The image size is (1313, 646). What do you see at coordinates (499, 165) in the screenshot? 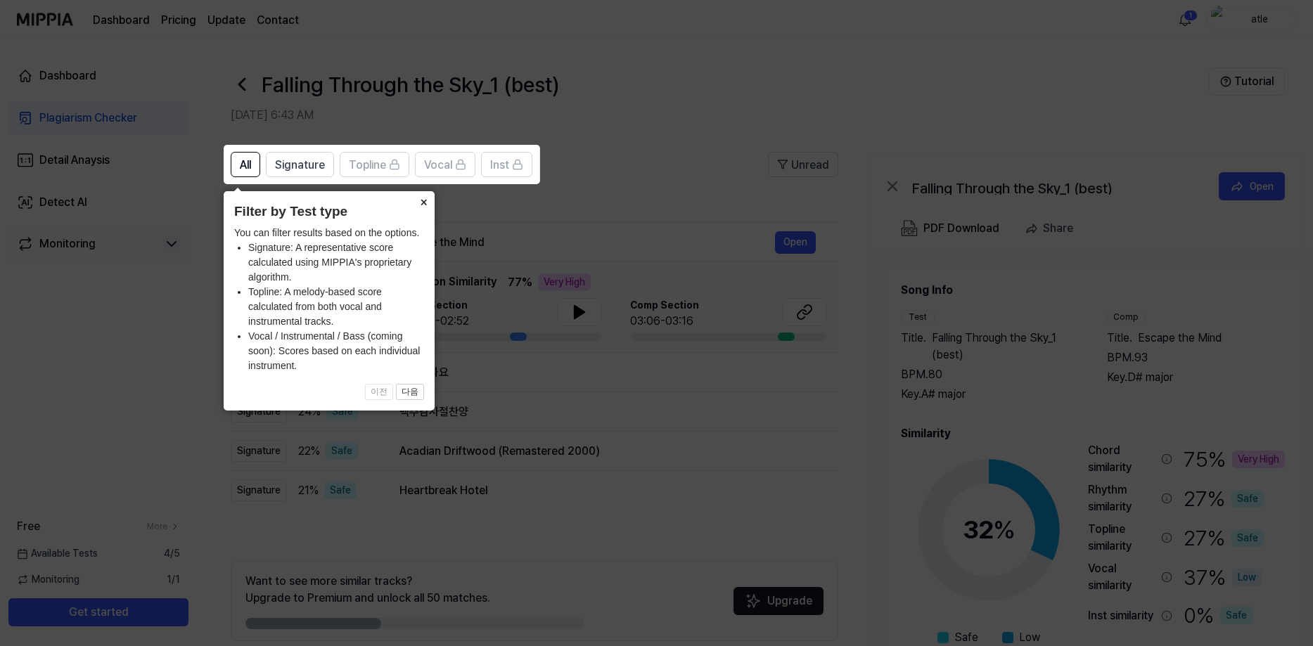
I see `span: Inst` at bounding box center [499, 165].